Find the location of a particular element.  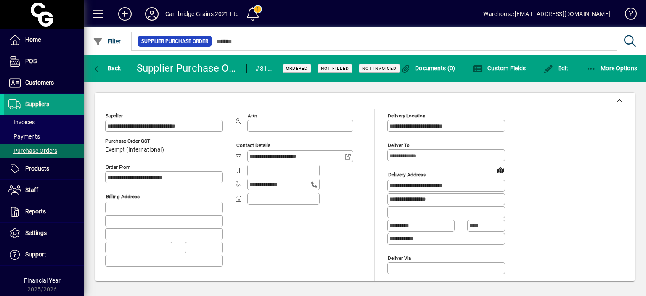

button: Profile is located at coordinates (152, 14).